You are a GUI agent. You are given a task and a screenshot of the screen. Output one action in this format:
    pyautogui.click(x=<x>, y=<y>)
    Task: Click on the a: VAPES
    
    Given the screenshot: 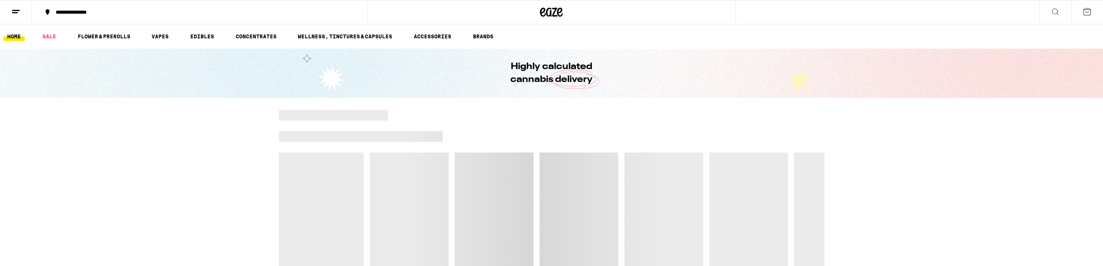 What is the action you would take?
    pyautogui.click(x=160, y=36)
    